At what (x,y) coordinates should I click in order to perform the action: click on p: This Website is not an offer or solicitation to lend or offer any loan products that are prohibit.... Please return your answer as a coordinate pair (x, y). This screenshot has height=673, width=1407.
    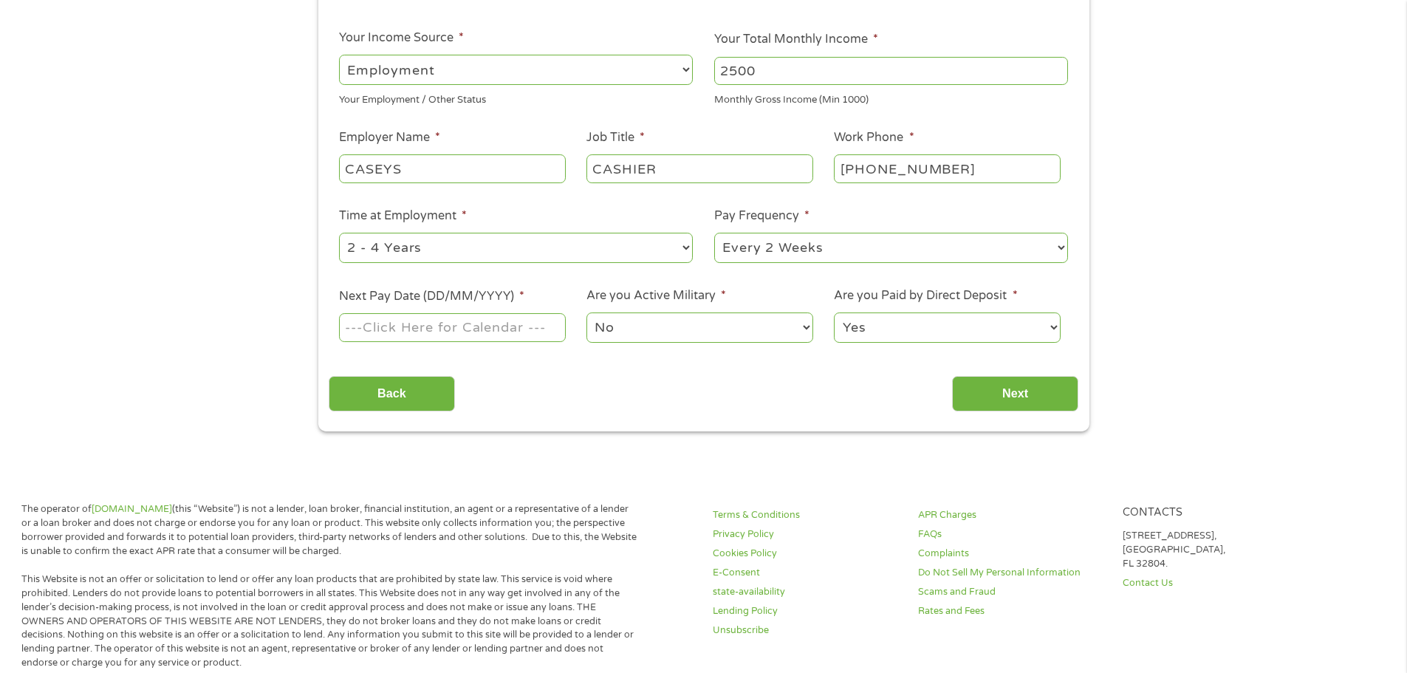
    Looking at the image, I should click on (329, 621).